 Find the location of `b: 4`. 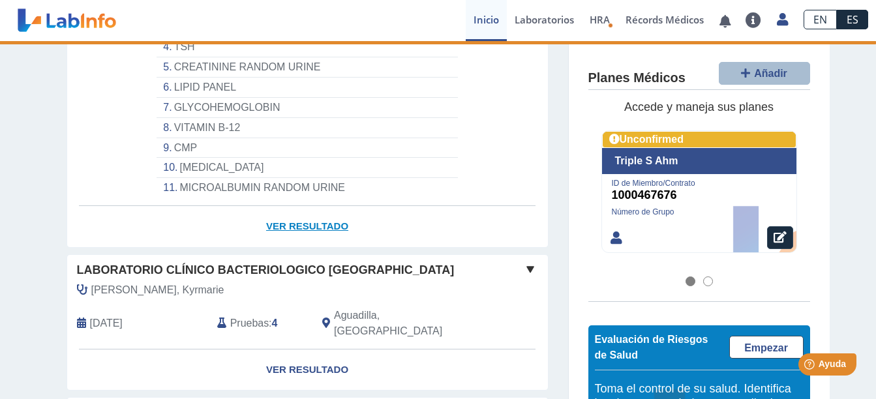

b: 4 is located at coordinates (275, 323).